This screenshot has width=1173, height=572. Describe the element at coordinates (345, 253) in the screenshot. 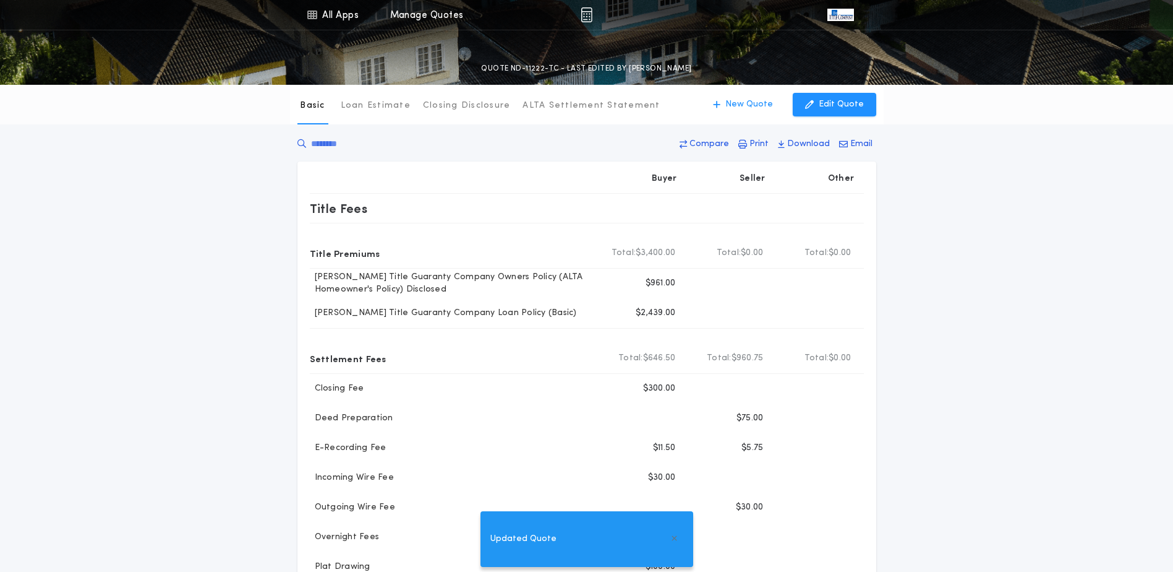

I see `p: Title Premiums` at that location.